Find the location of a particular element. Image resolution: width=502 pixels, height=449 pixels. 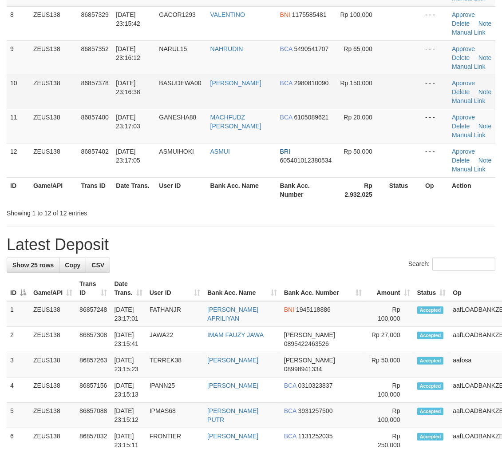

span: Copy 5490541707 to clipboard is located at coordinates (312, 49).